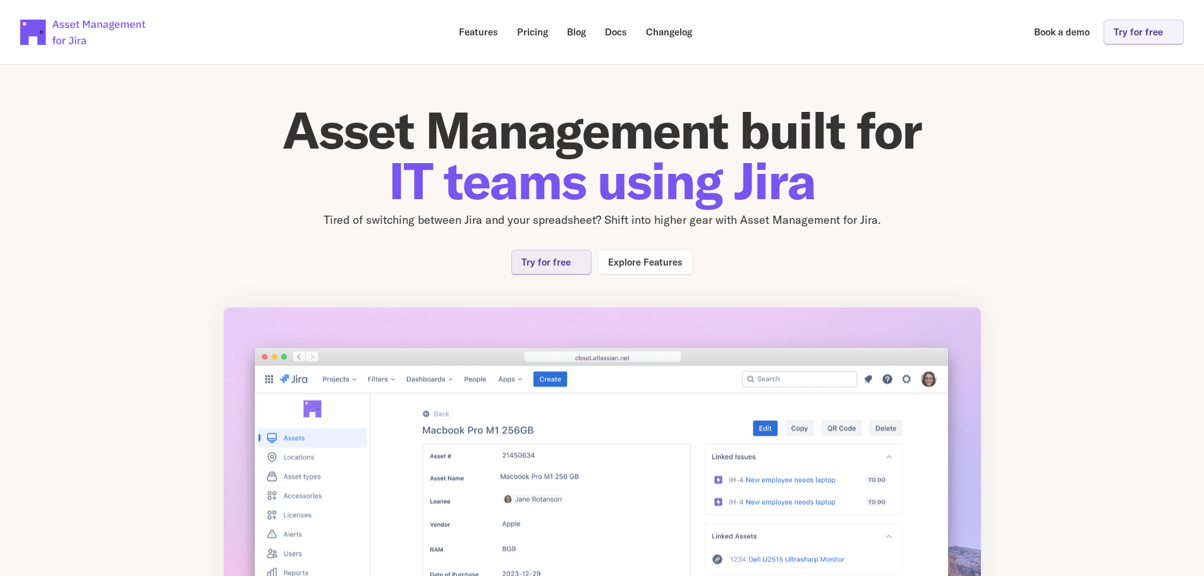 Image resolution: width=1204 pixels, height=576 pixels. I want to click on a: Blog, so click(576, 32).